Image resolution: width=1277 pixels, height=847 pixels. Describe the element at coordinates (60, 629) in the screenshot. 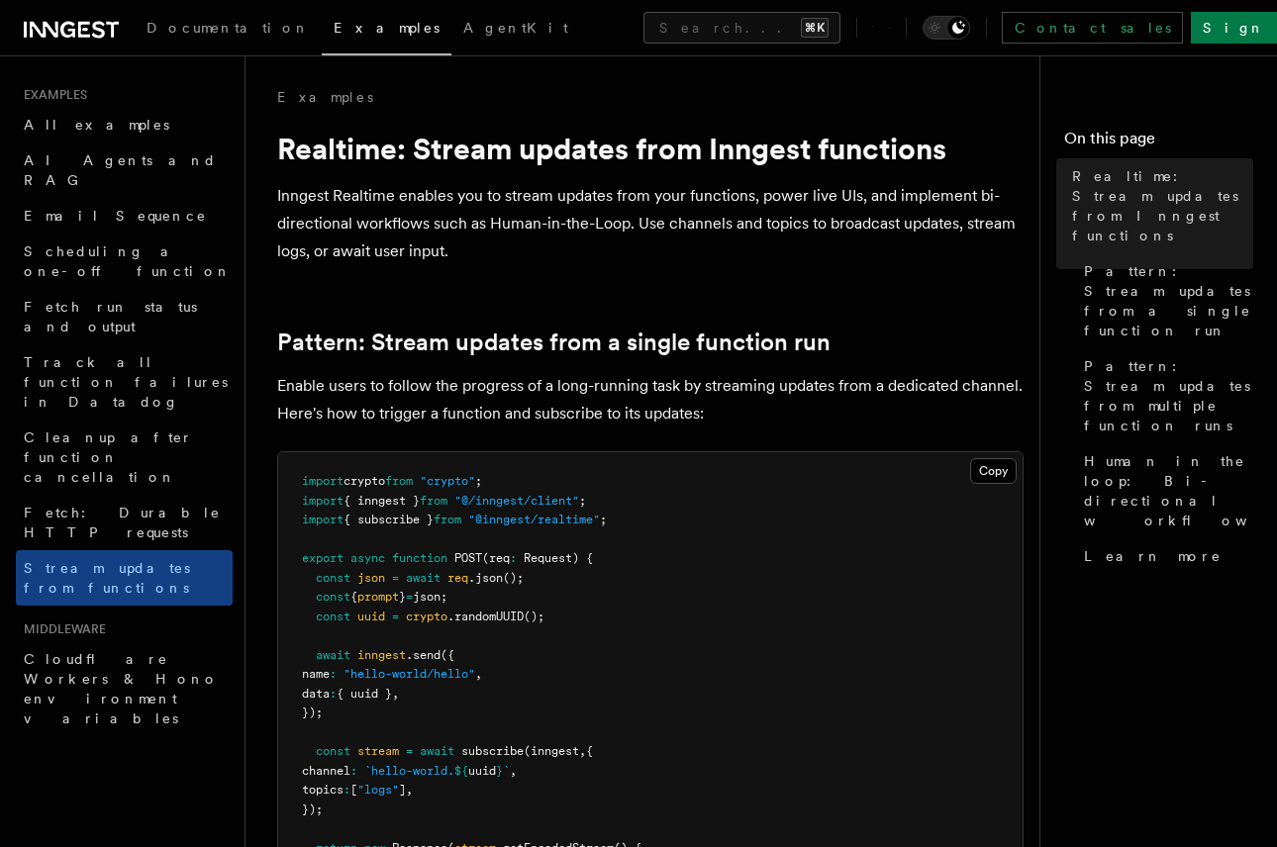

I see `span: Middleware` at that location.